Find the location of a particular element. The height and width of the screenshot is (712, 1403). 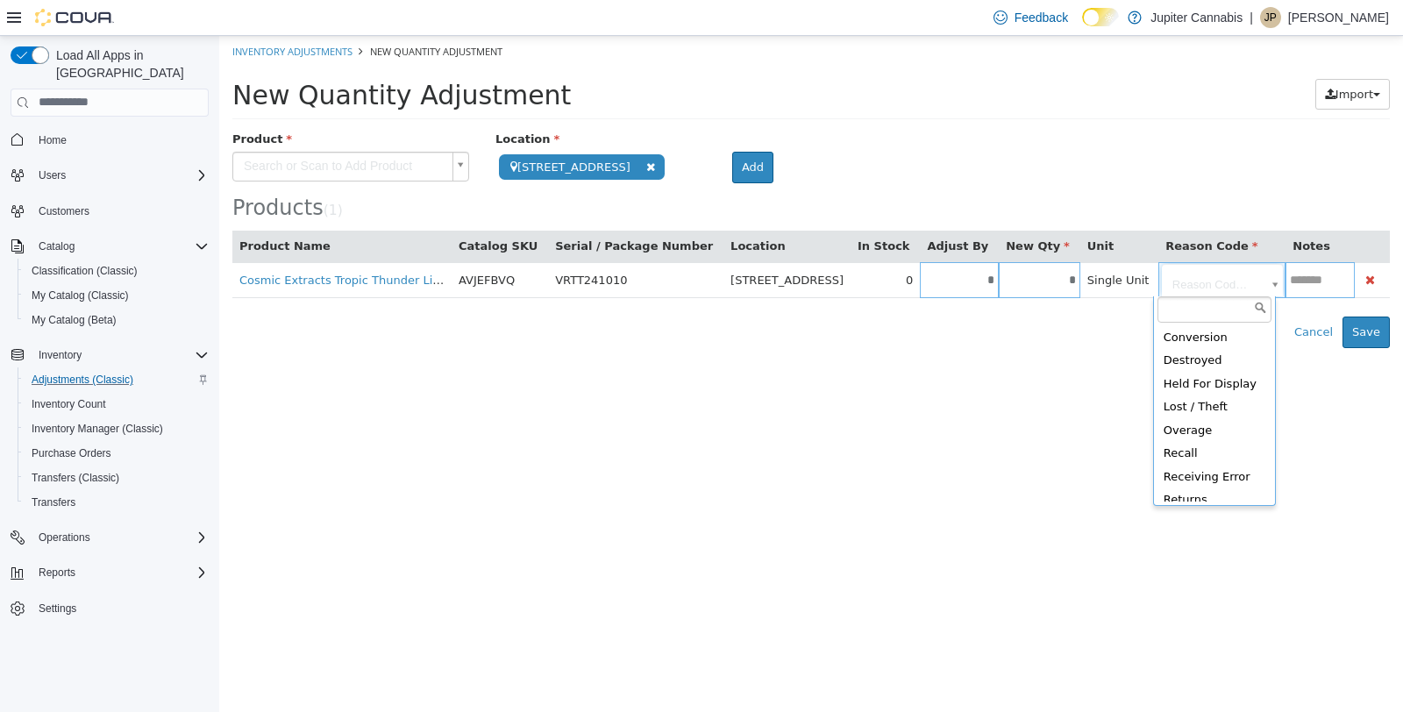

a: Classification (Classic) is located at coordinates (84, 271).